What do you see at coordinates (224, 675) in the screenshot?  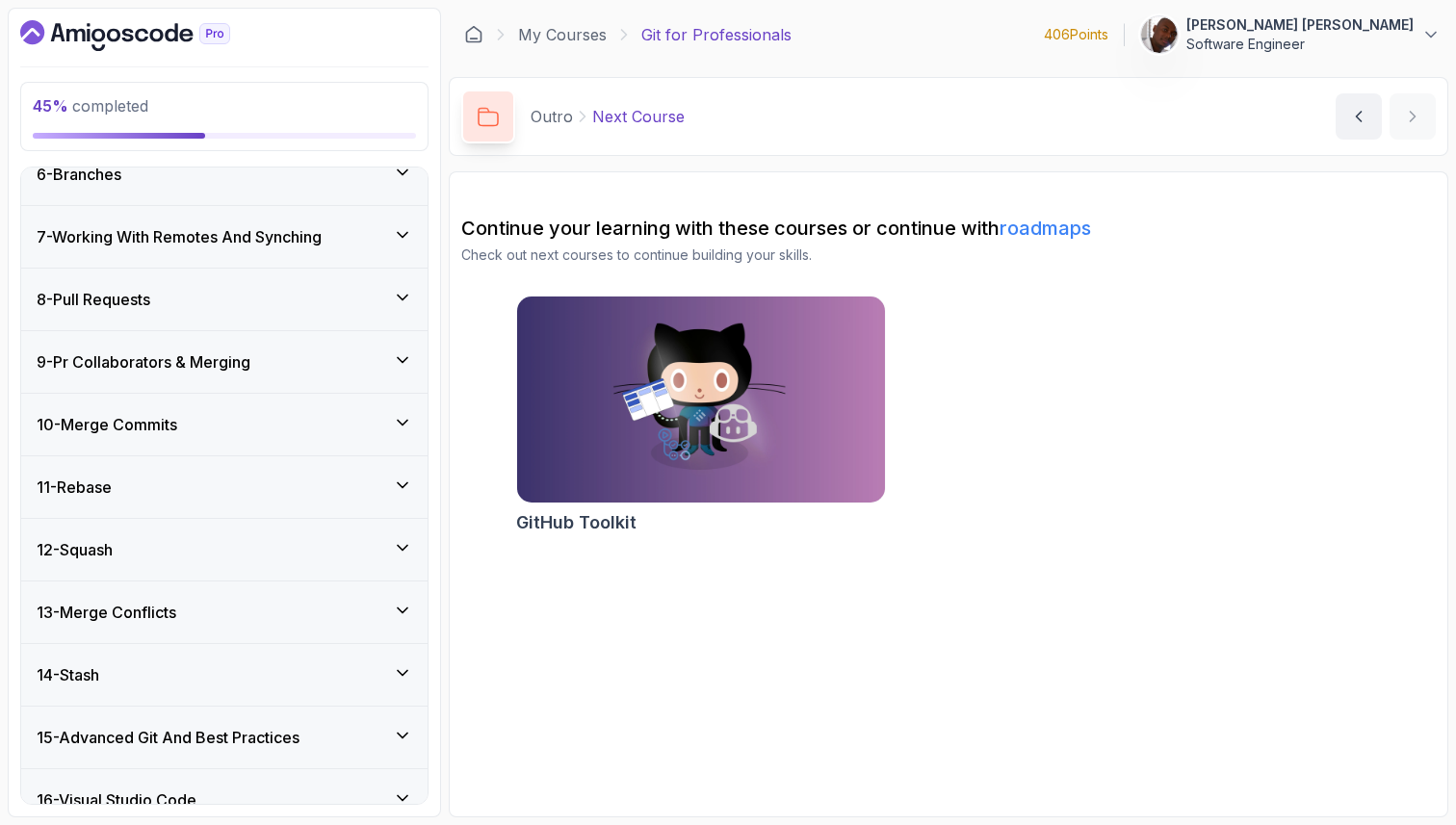 I see `button: 14-Stash` at bounding box center [224, 675].